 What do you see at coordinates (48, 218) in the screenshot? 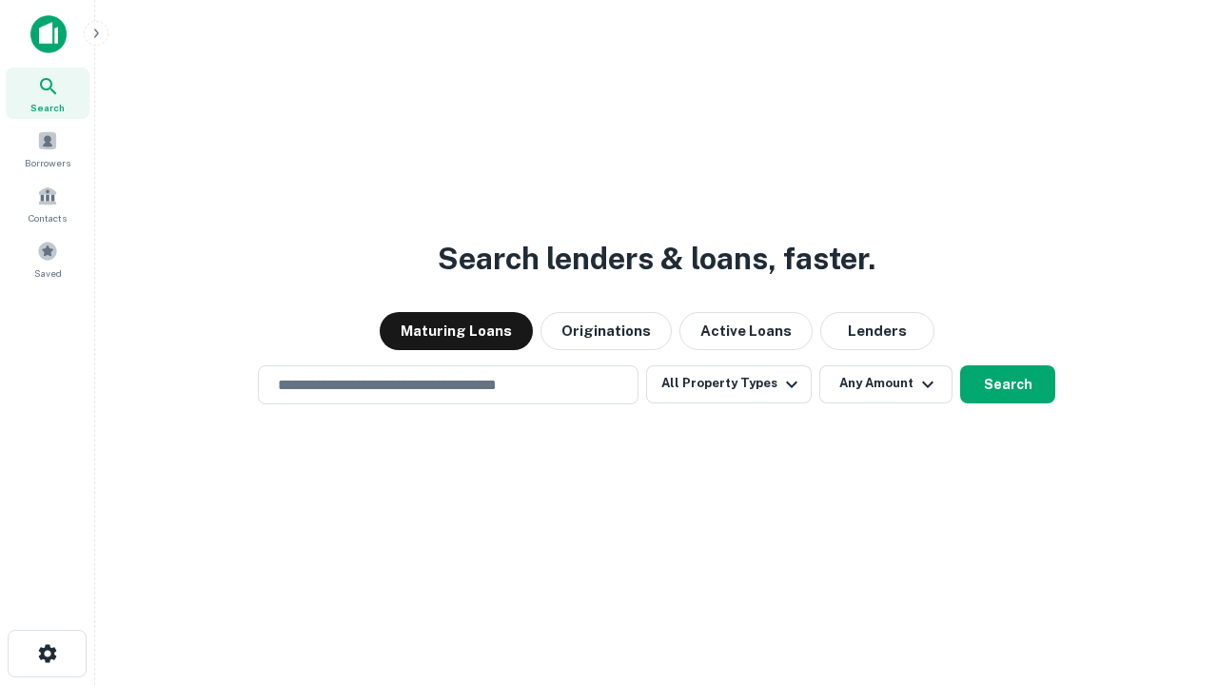
I see `span: Contacts` at bounding box center [48, 218].